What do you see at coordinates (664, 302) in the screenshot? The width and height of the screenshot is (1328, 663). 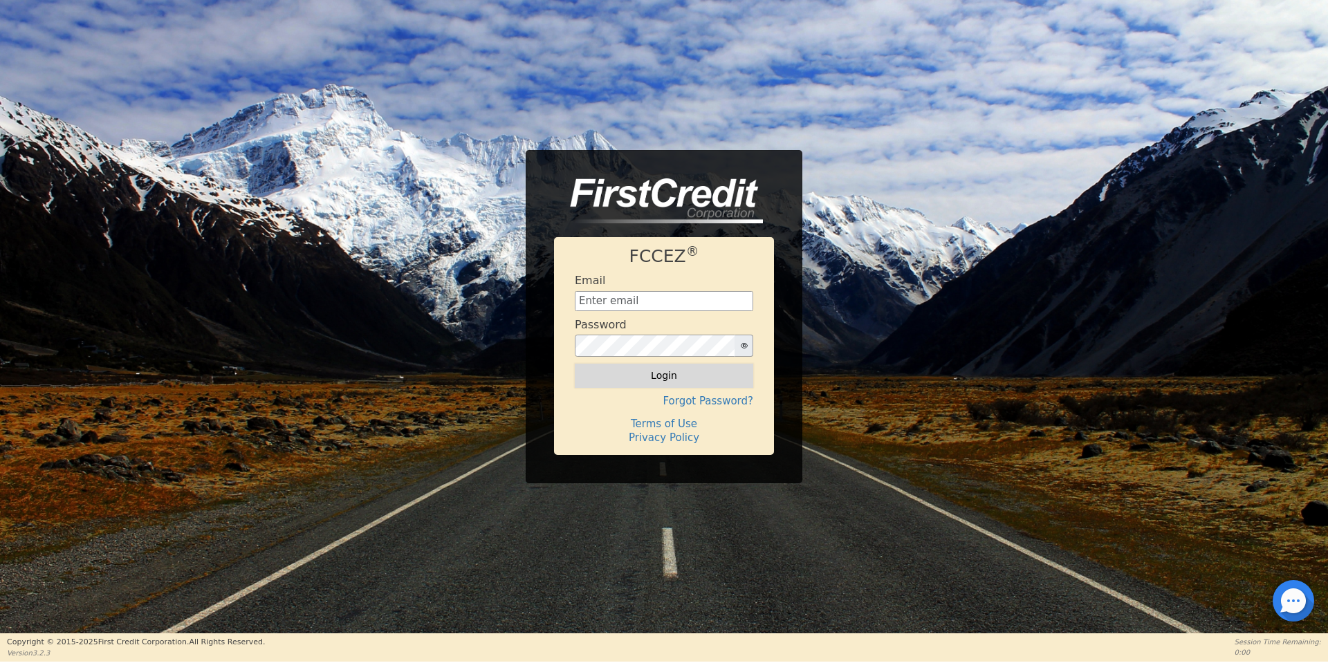 I see `input: Enter email` at bounding box center [664, 302].